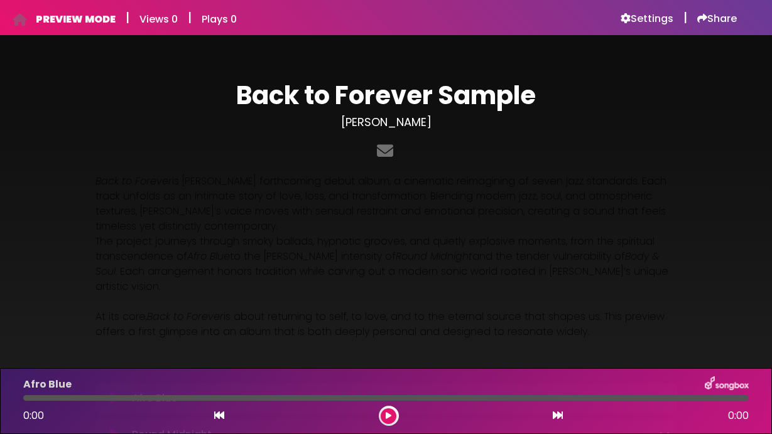 The height and width of the screenshot is (434, 772). What do you see at coordinates (716, 19) in the screenshot?
I see `a: Share` at bounding box center [716, 19].